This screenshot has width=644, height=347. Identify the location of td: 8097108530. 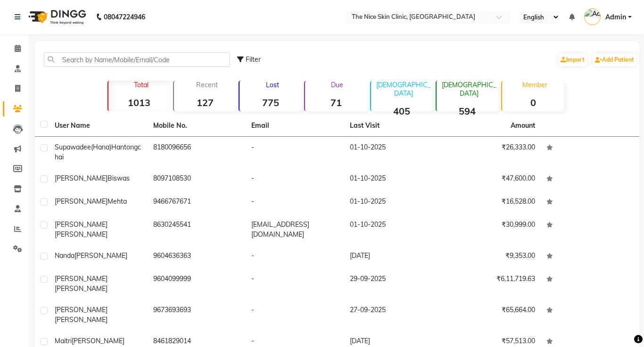
(197, 179).